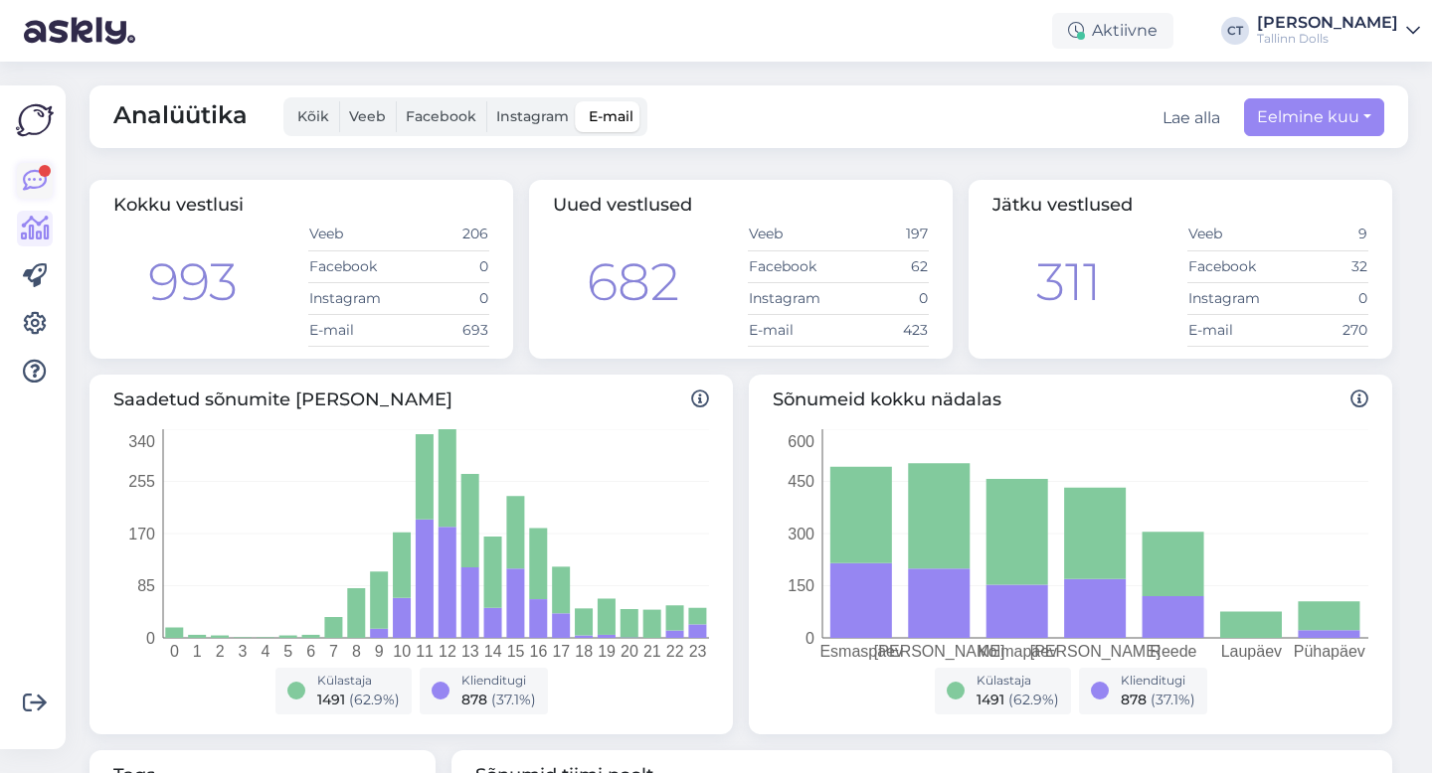 This screenshot has width=1432, height=773. I want to click on div: 682, so click(632, 282).